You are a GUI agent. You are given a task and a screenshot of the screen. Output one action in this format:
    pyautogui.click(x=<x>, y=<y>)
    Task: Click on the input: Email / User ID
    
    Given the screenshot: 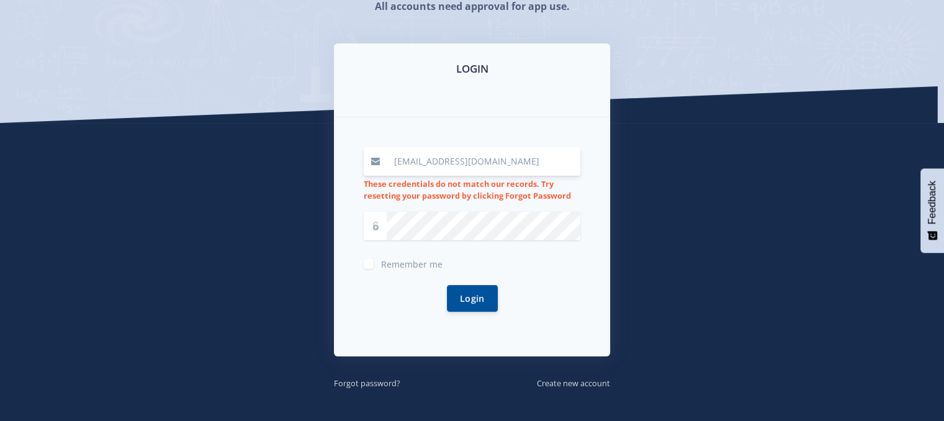 What is the action you would take?
    pyautogui.click(x=484, y=161)
    